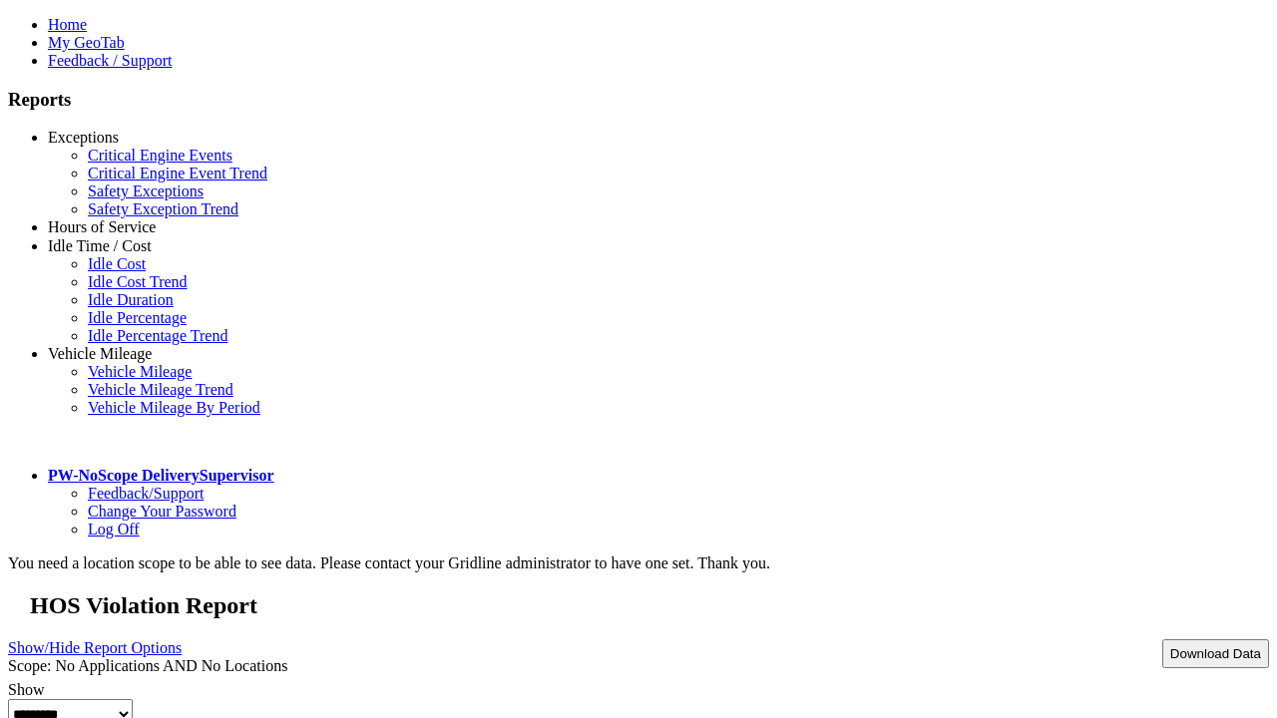 The height and width of the screenshot is (718, 1277). I want to click on button: Download Data, so click(1215, 653).